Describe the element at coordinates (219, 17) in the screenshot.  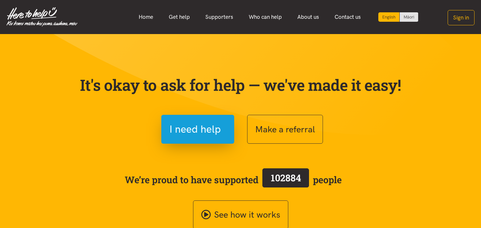
I see `a: Supporters` at that location.